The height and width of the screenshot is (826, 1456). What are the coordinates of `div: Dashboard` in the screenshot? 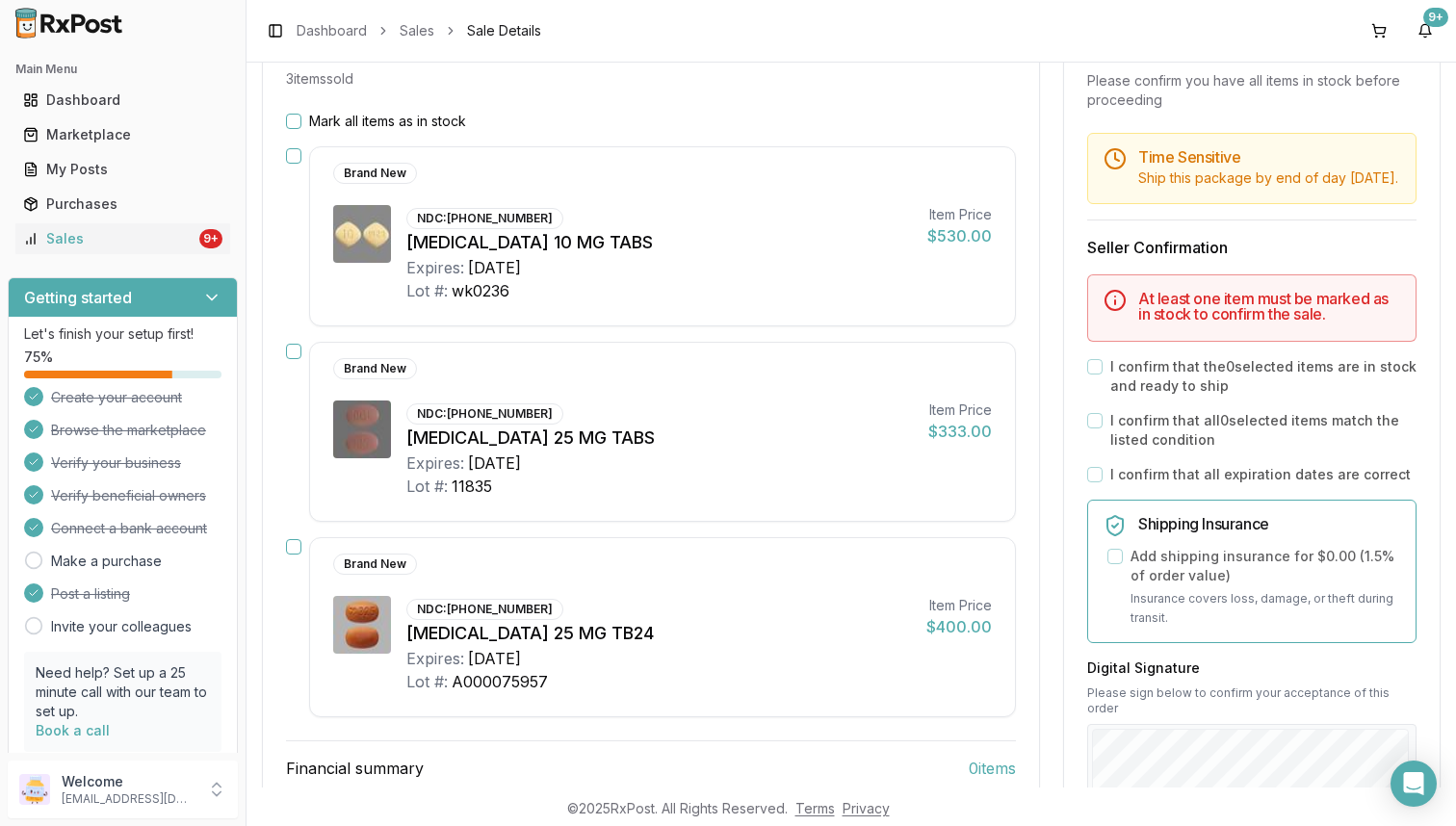 It's located at (122, 100).